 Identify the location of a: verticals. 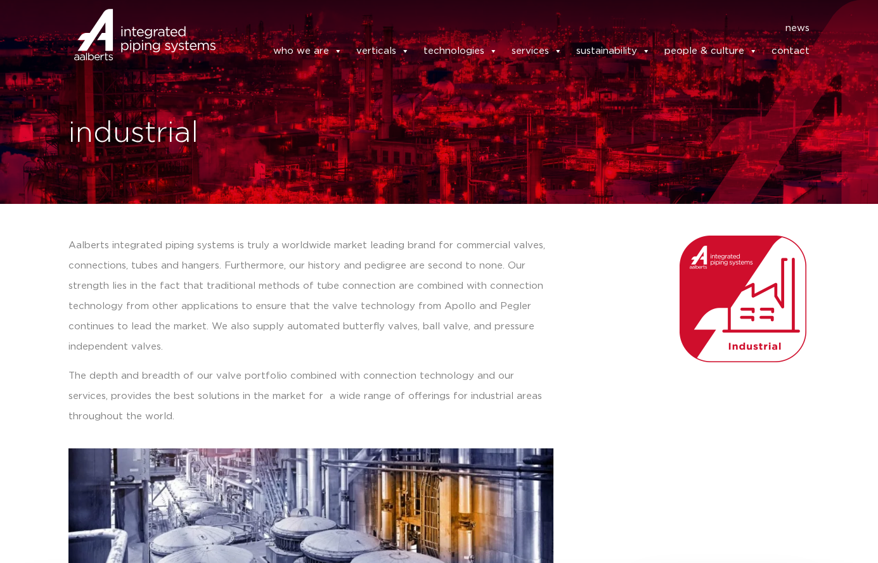
(383, 51).